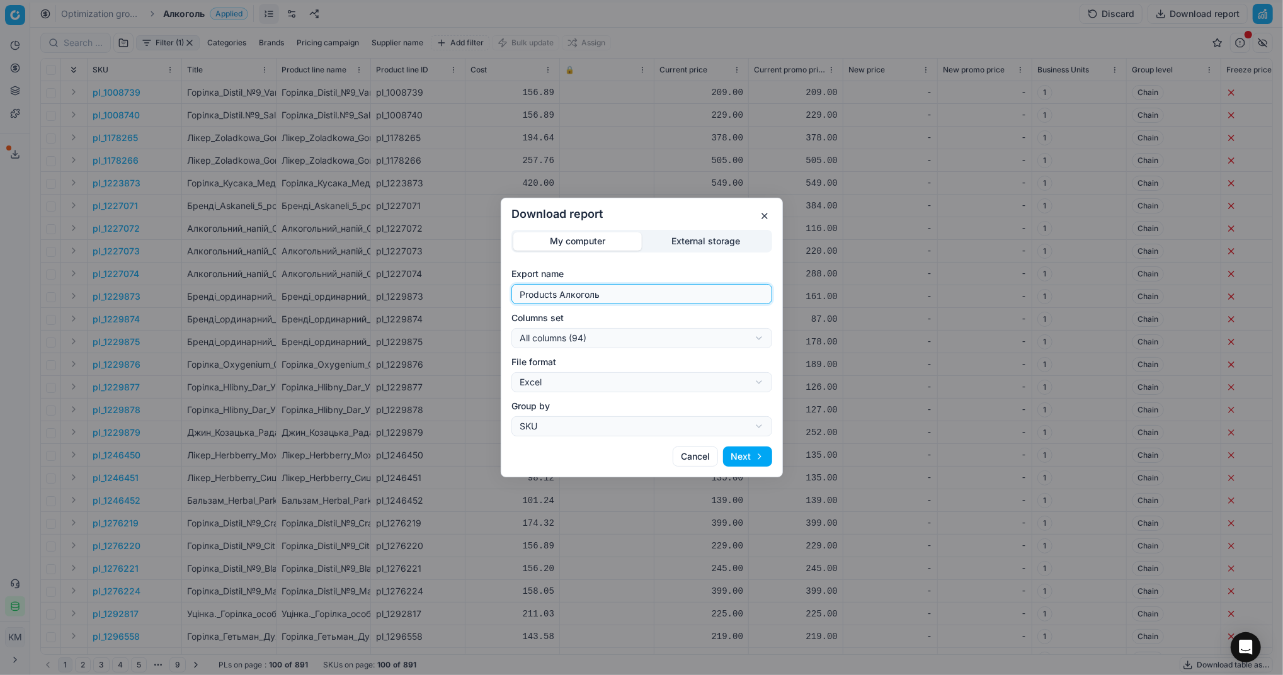 The width and height of the screenshot is (1283, 675). Describe the element at coordinates (748, 457) in the screenshot. I see `button: Next` at that location.